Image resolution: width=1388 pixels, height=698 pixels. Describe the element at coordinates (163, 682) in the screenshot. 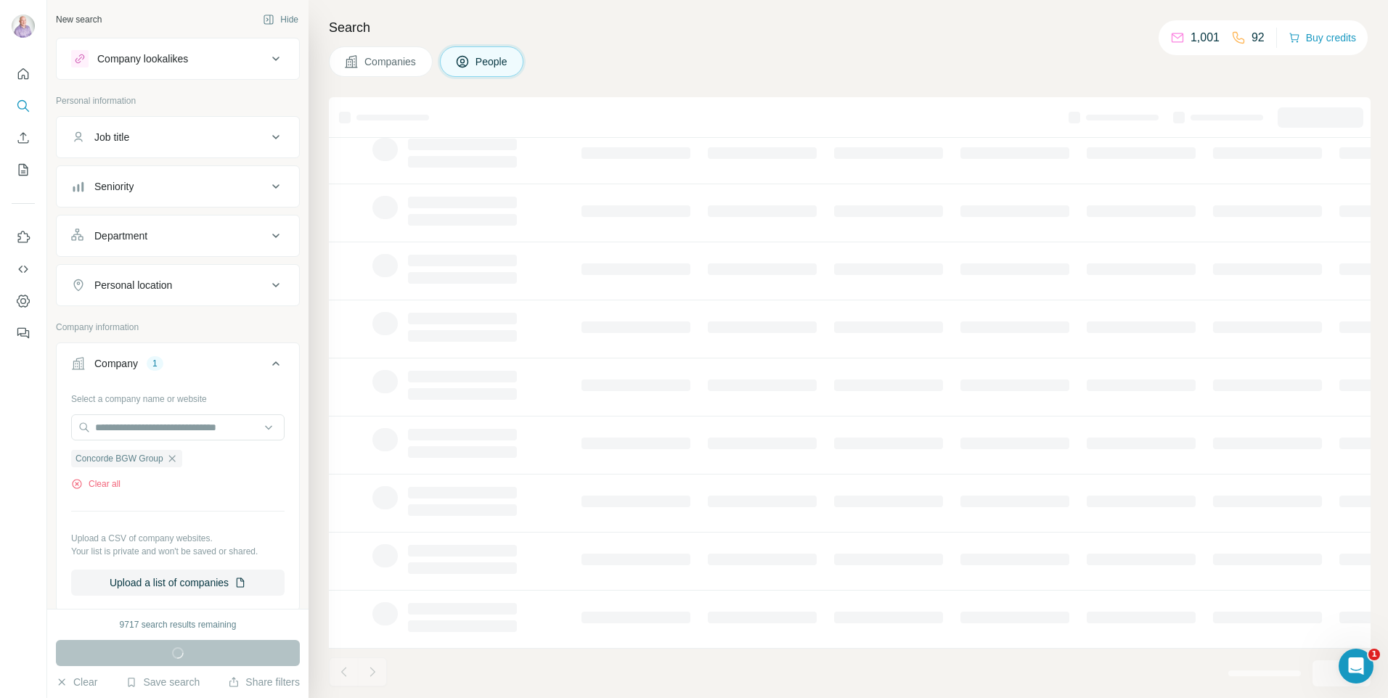

I see `button: Save search` at that location.